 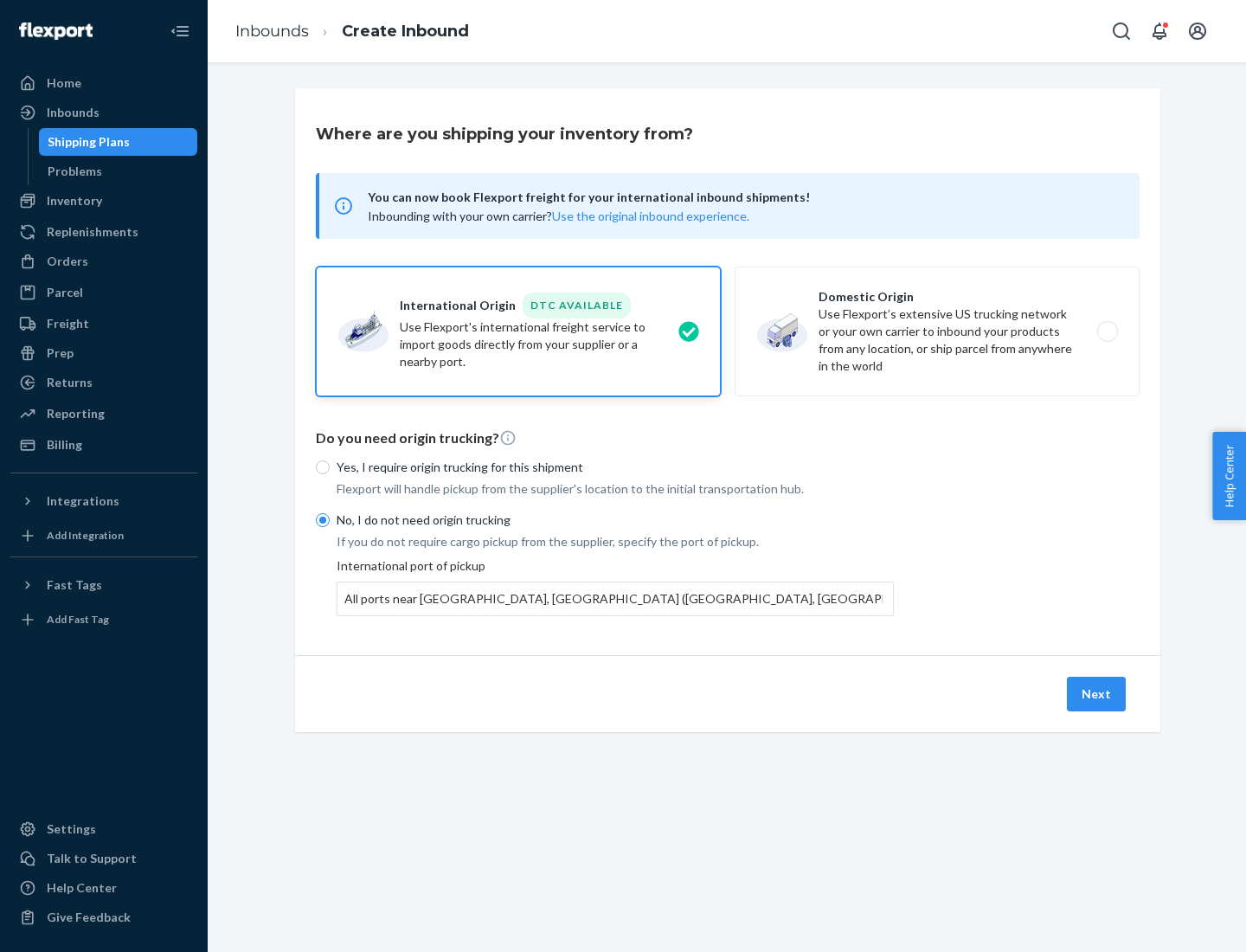 I want to click on button: Next, so click(x=1096, y=694).